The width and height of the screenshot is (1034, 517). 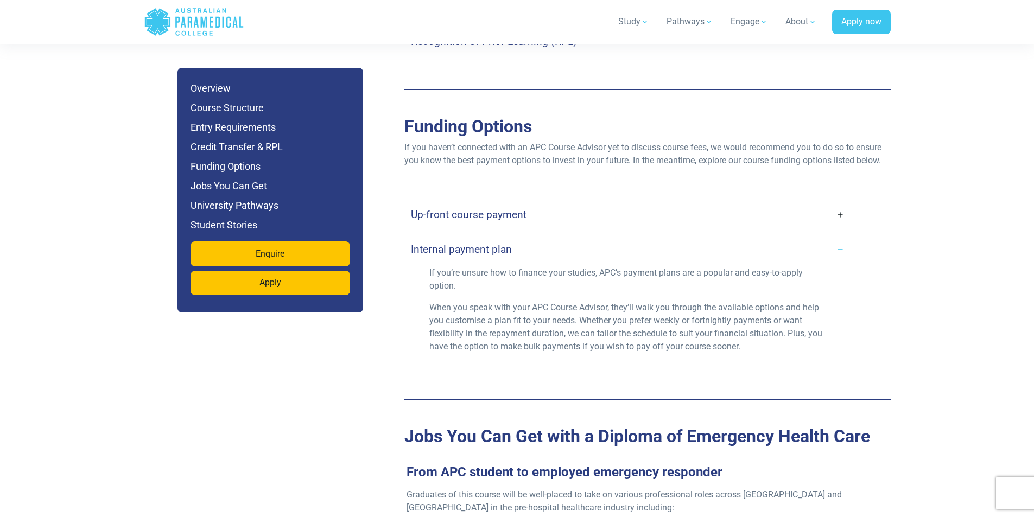 What do you see at coordinates (648, 154) in the screenshot?
I see `p: If you haven’t connected with an APC Course Advisor yet to discuss course fees, we would recommen...` at bounding box center [648, 154].